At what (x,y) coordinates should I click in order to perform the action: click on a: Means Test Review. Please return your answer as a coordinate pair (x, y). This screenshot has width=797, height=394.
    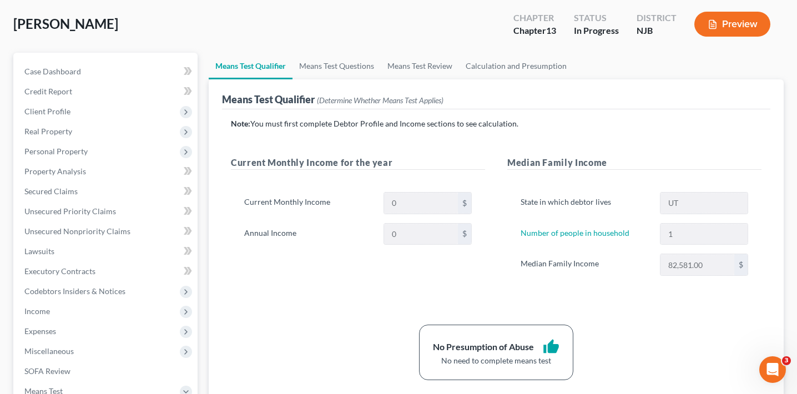
    Looking at the image, I should click on (420, 66).